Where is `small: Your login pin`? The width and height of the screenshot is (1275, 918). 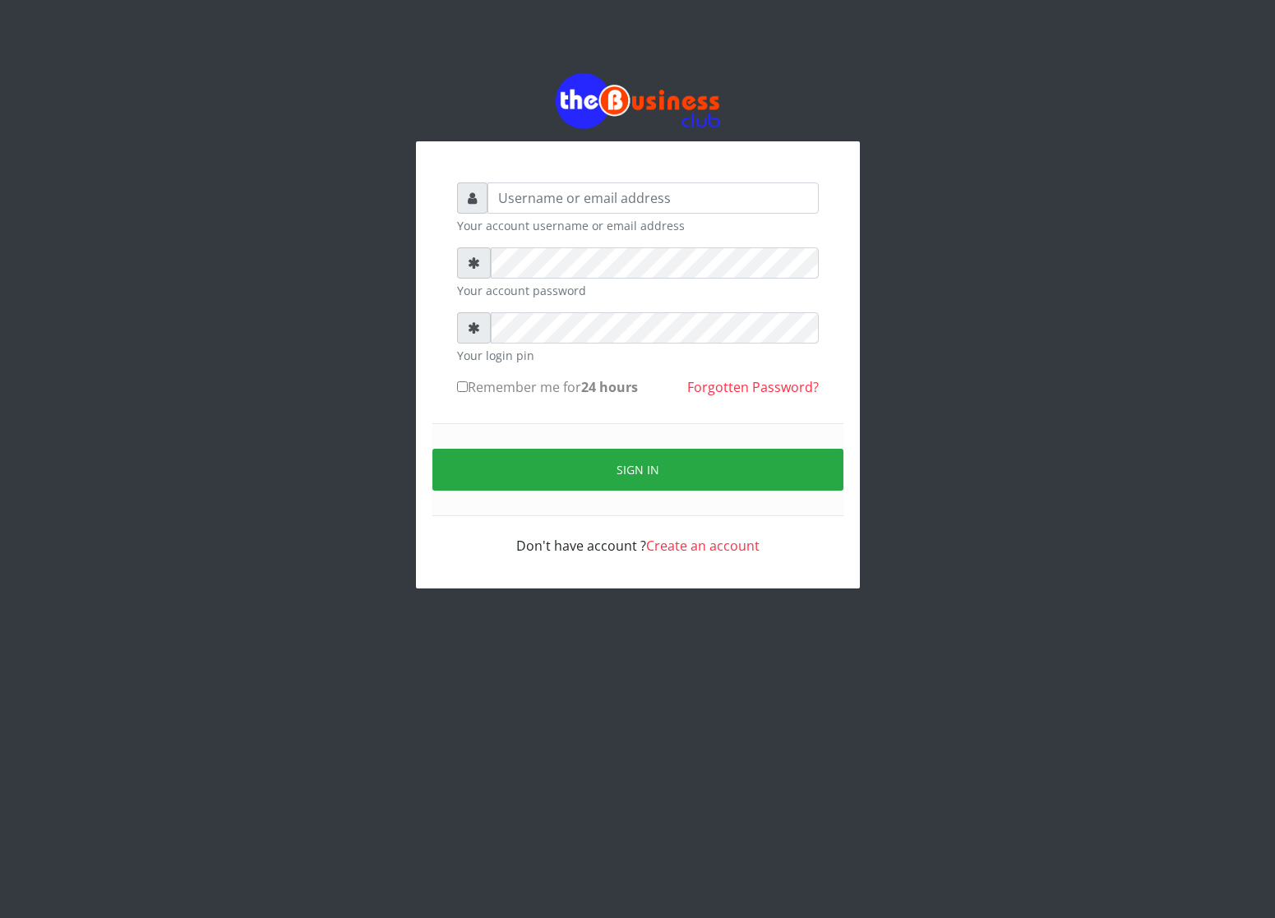 small: Your login pin is located at coordinates (638, 355).